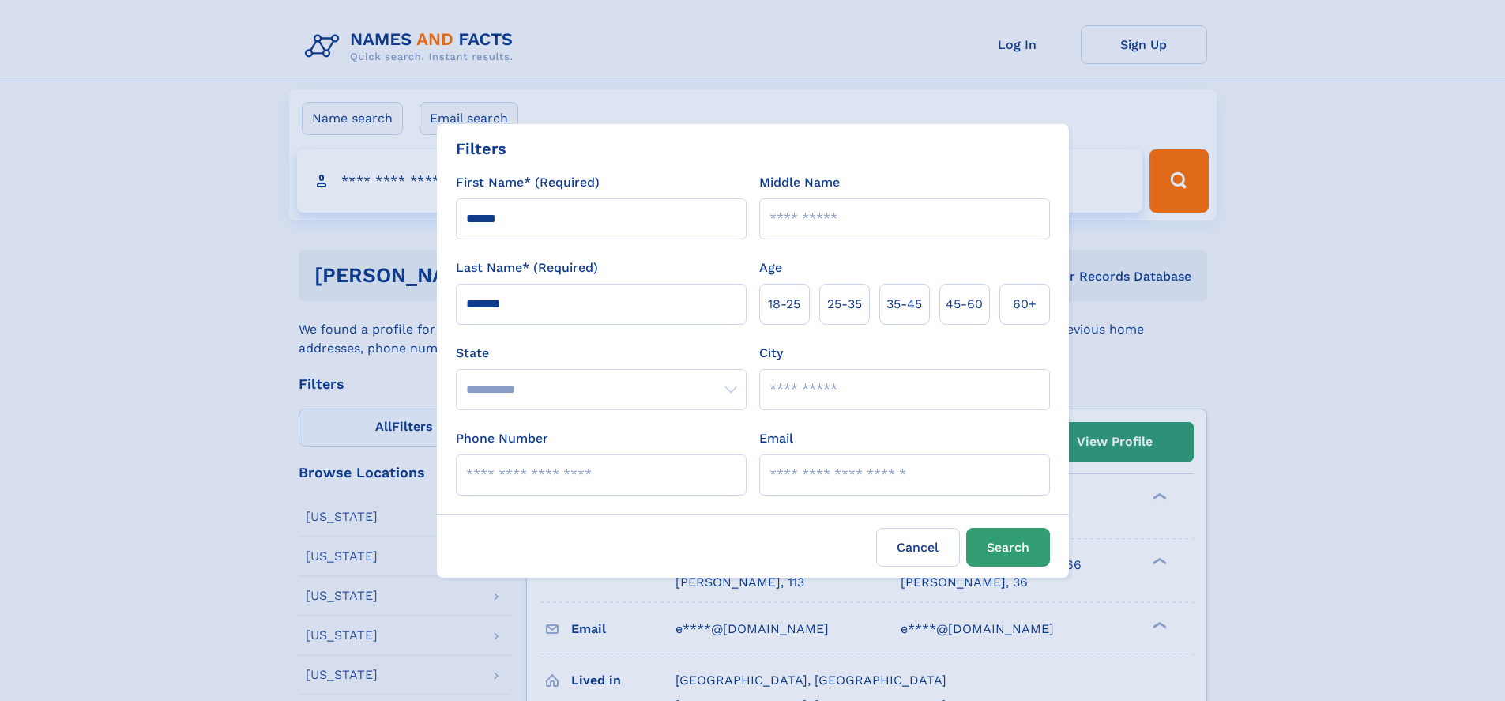 This screenshot has width=1505, height=701. What do you see at coordinates (784, 304) in the screenshot?
I see `span: 18‑25` at bounding box center [784, 304].